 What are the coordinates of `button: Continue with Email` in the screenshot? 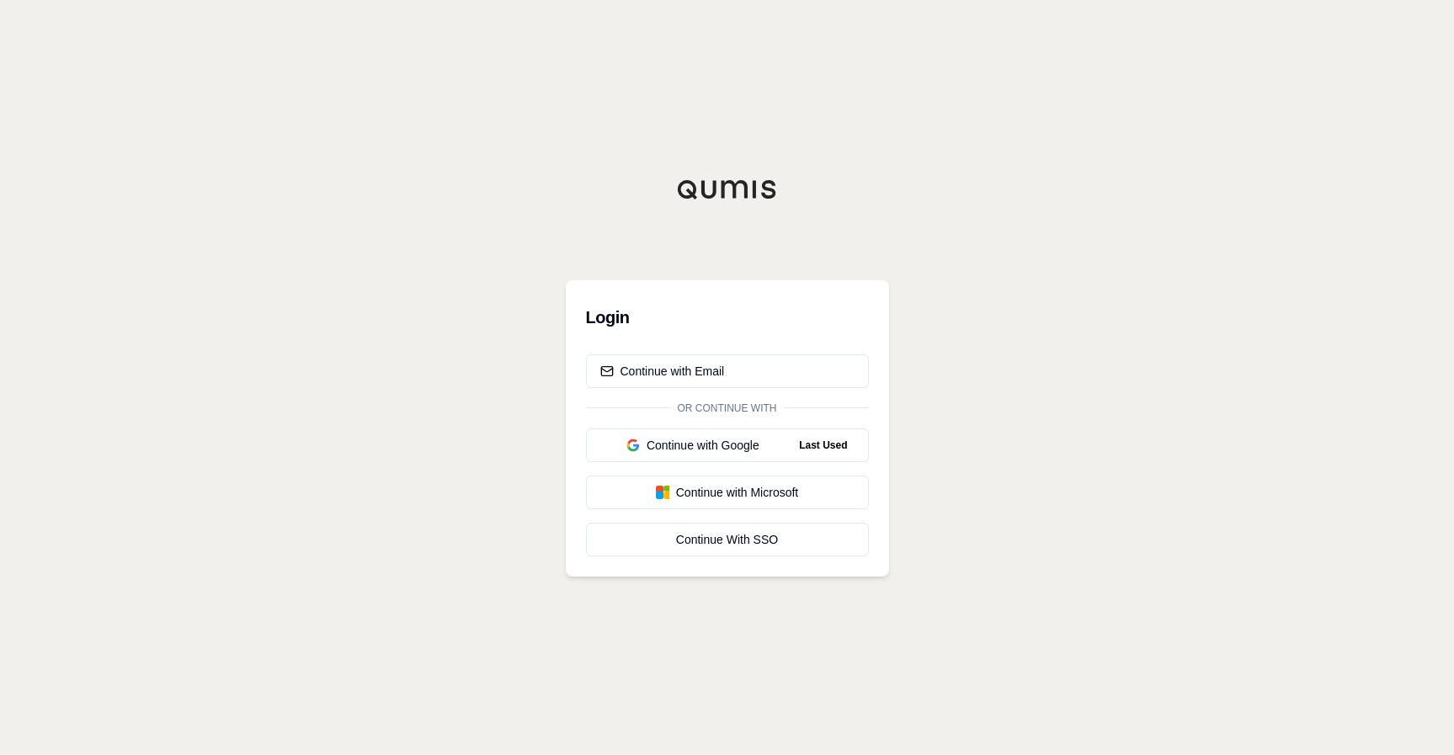 It's located at (728, 371).